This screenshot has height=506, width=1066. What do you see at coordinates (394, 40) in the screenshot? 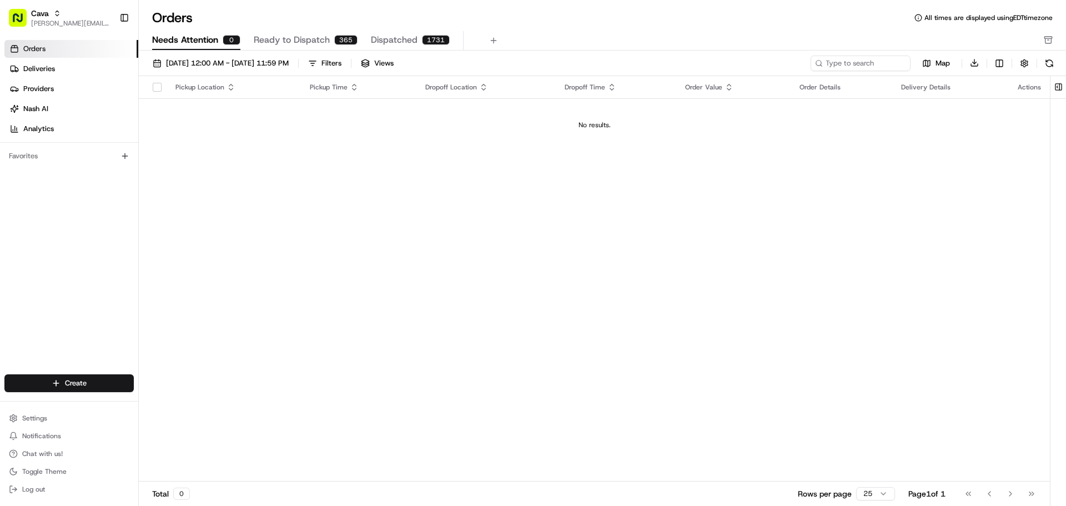
I see `span: Dispatched` at bounding box center [394, 40].